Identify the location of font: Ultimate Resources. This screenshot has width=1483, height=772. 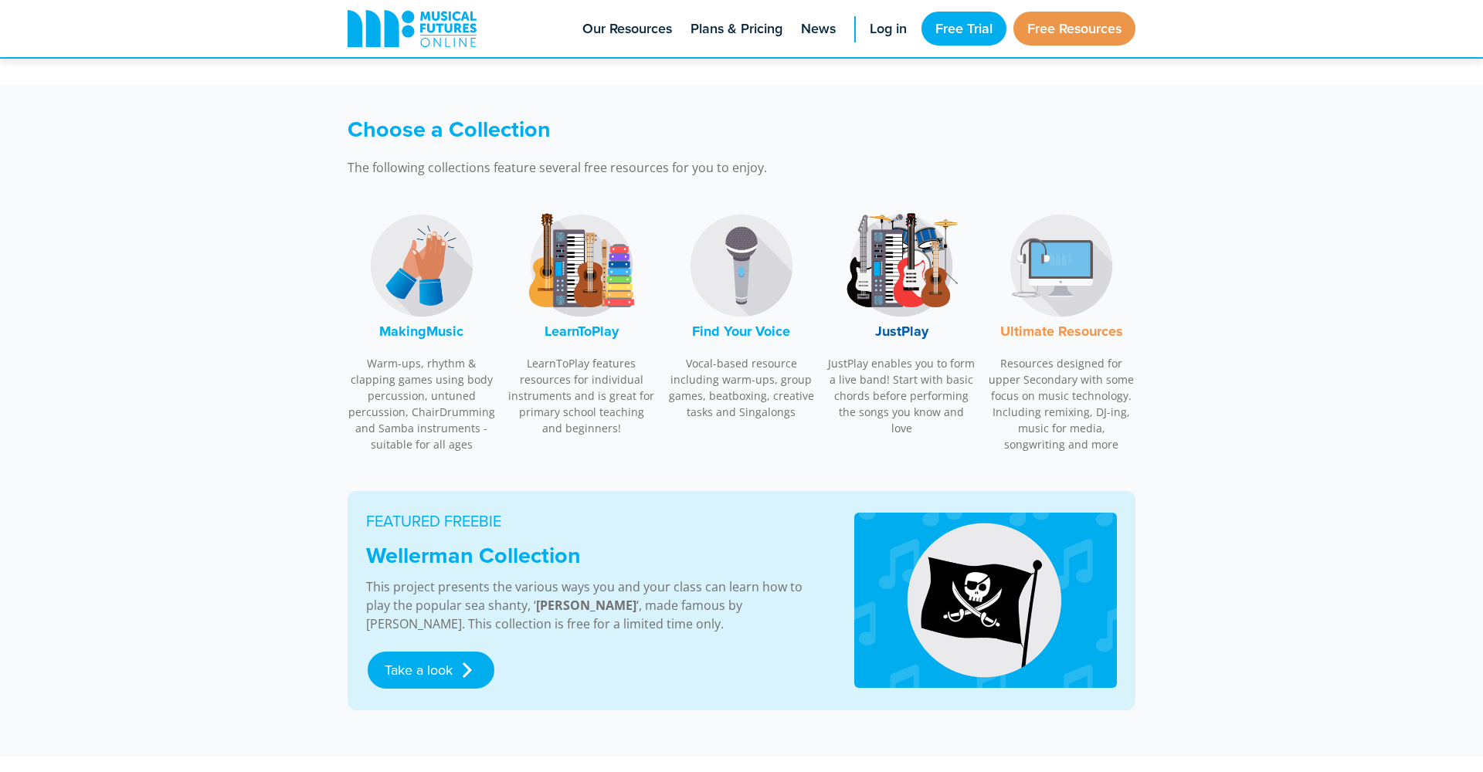
(1061, 331).